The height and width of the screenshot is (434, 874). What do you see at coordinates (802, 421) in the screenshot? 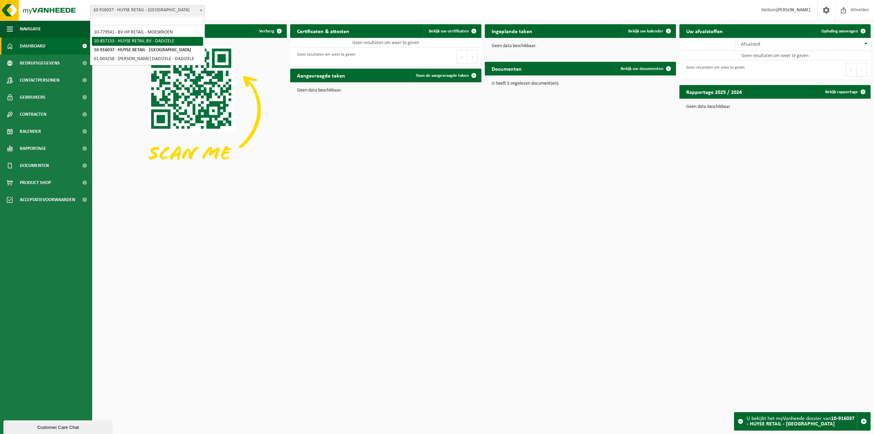
I see `div: U bekijkt het myVanheede dossier van` at bounding box center [802, 421].